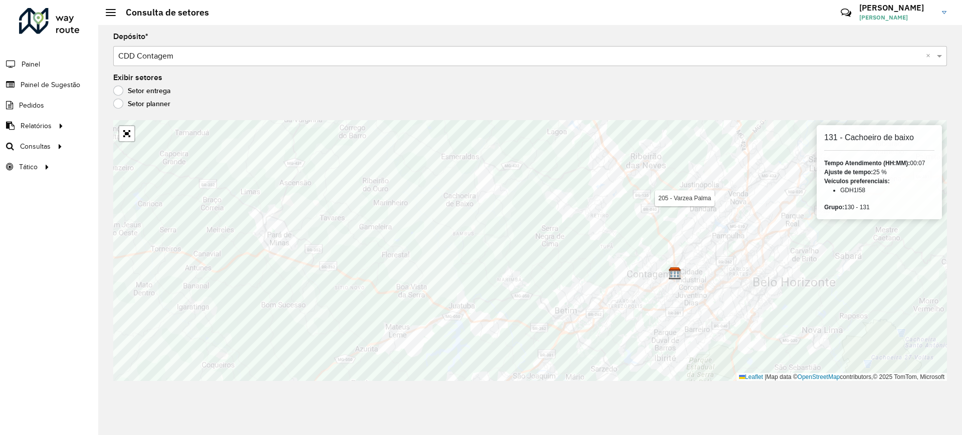 The image size is (962, 435). Describe the element at coordinates (32, 105) in the screenshot. I see `span: Pedidos` at that location.